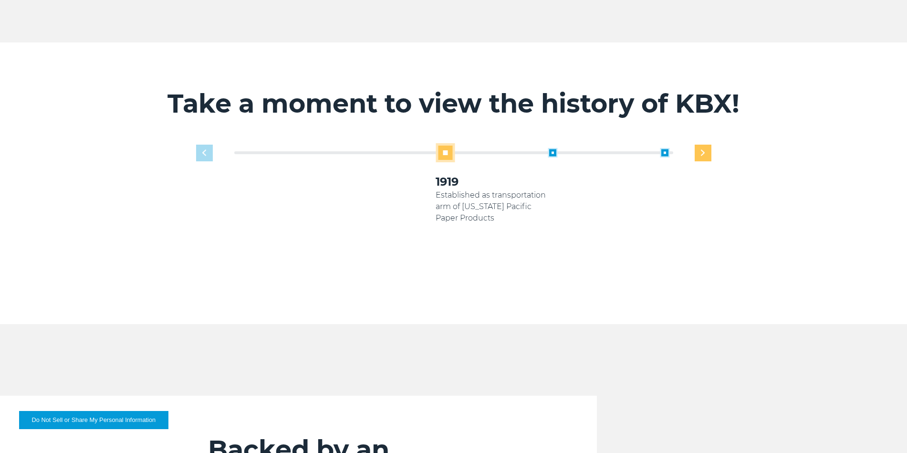 This screenshot has width=907, height=453. Describe the element at coordinates (702, 153) in the screenshot. I see `div: Next slide` at that location.